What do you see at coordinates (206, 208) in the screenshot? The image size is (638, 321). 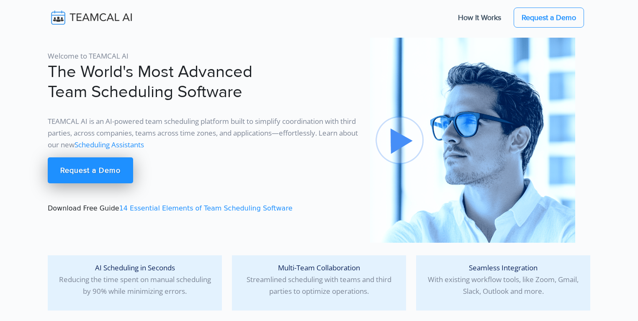 I see `a: 14 Essential Elements of Team Scheduling Software` at bounding box center [206, 208].